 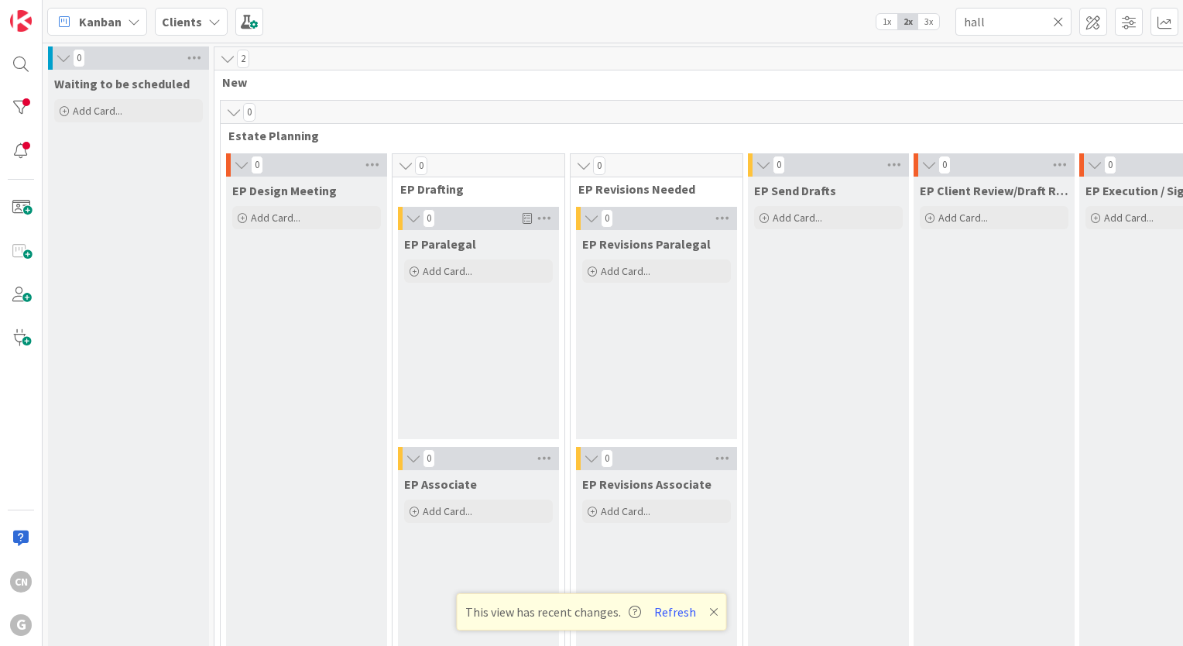 What do you see at coordinates (929, 22) in the screenshot?
I see `span: 3x` at bounding box center [929, 22].